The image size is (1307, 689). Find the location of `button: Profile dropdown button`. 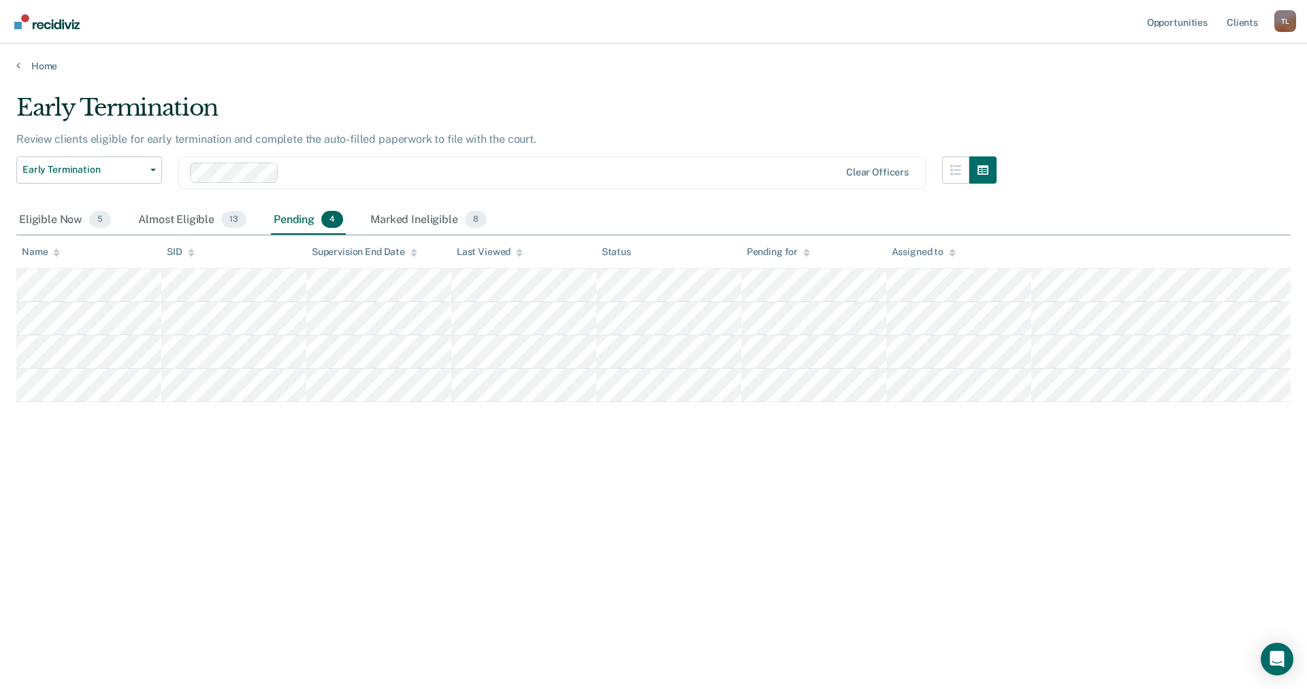

button: Profile dropdown button is located at coordinates (1285, 21).